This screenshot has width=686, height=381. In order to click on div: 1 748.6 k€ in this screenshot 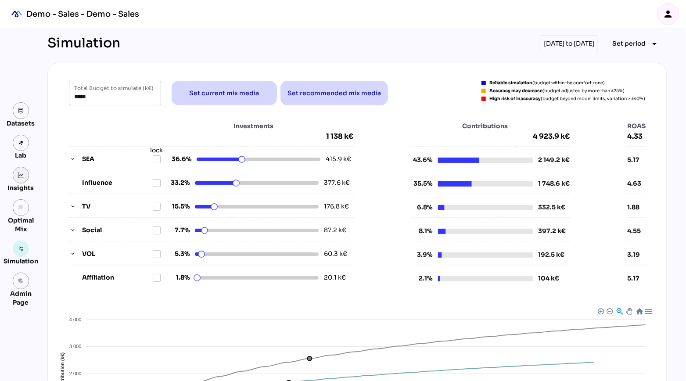, I will do `click(554, 184)`.